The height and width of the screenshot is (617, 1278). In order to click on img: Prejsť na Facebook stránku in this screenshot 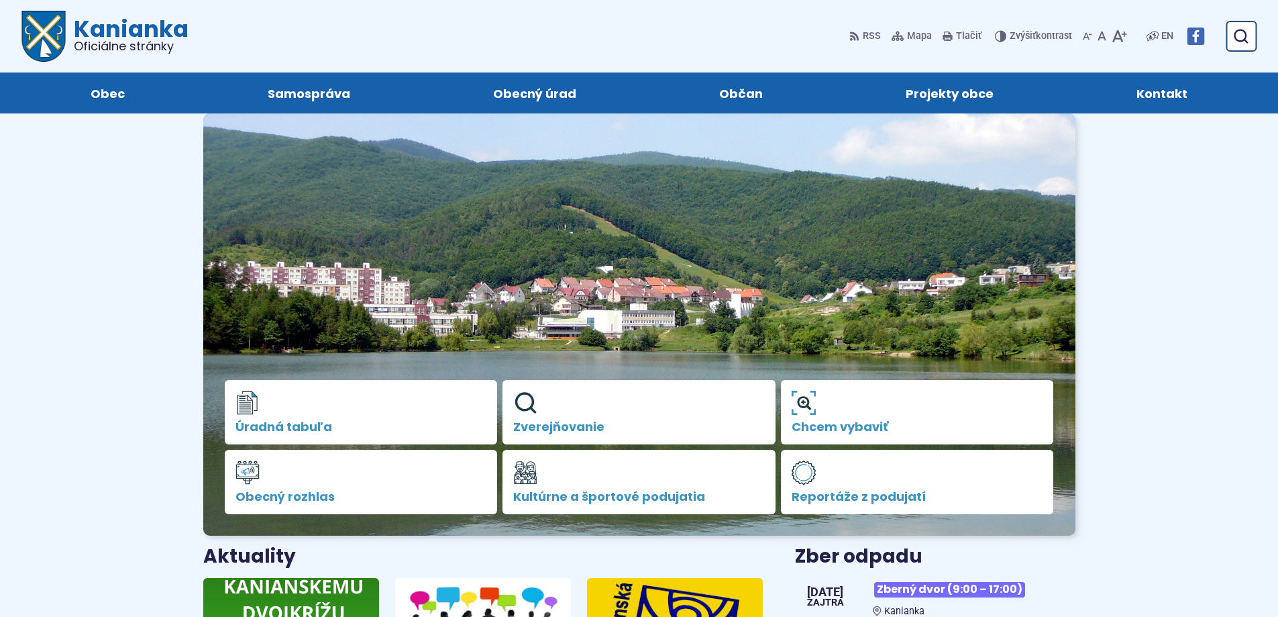, I will do `click(1196, 36)`.